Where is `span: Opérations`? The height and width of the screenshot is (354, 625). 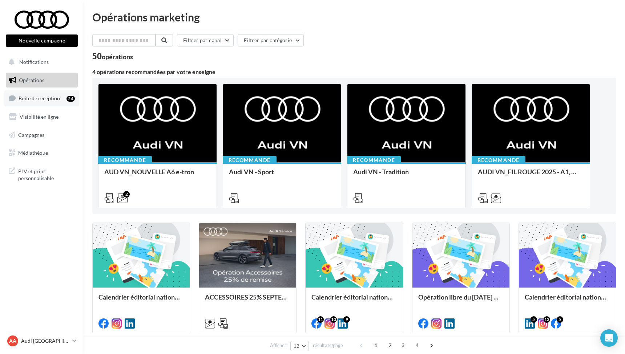
span: Opérations is located at coordinates (32, 80).